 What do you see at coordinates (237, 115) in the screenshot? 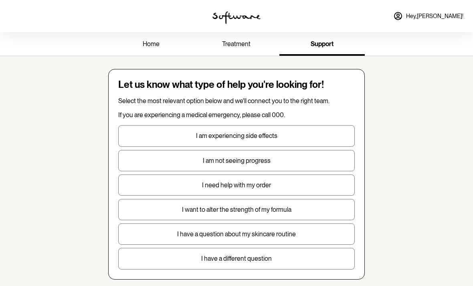
I see `p: If you are experiencing a medical emergency, please call 000.` at bounding box center [237, 115].